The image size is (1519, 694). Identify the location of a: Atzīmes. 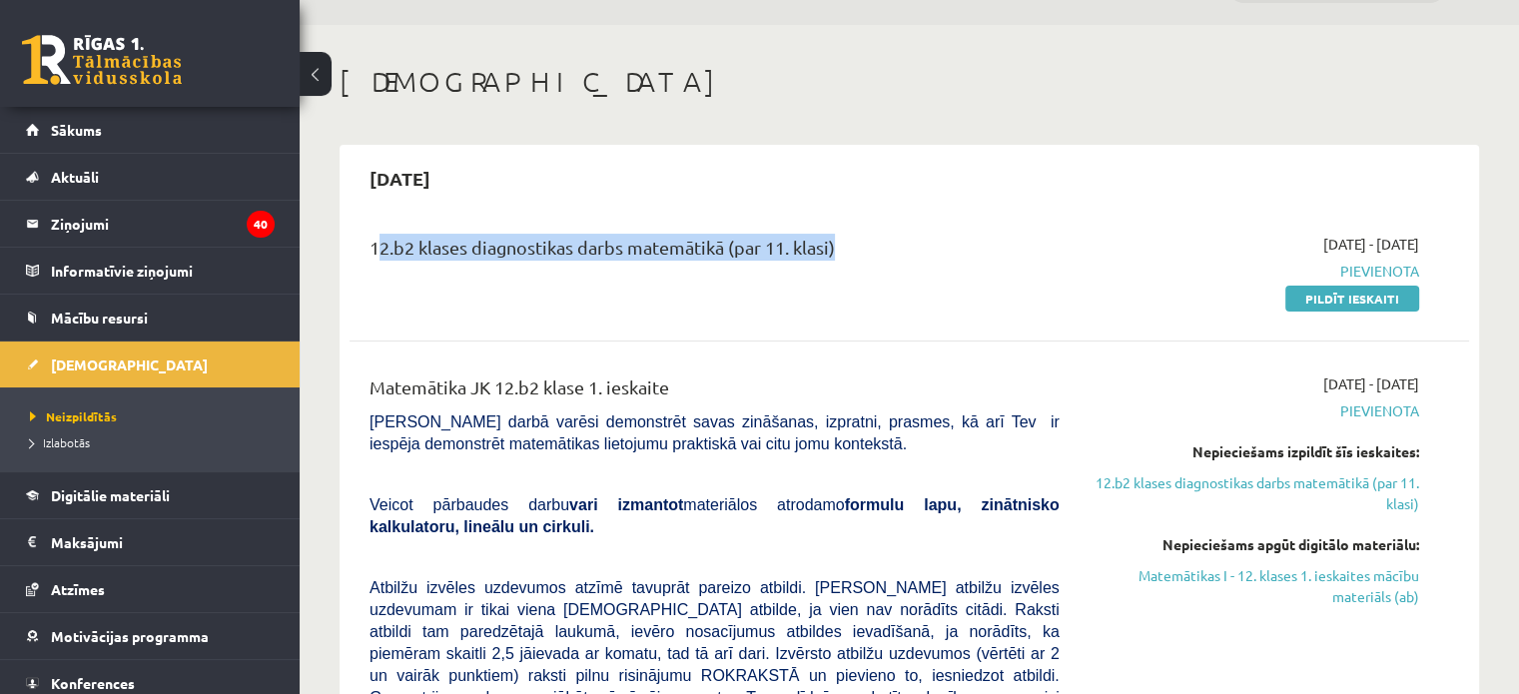
(150, 589).